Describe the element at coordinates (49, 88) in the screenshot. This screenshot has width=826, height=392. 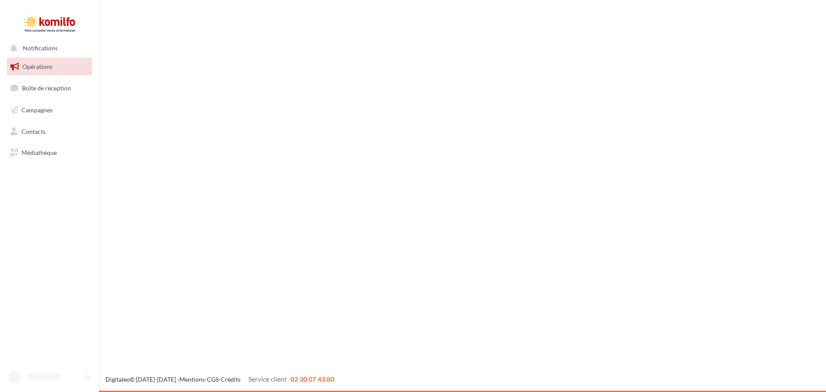
I see `a: Boîte de réception` at that location.